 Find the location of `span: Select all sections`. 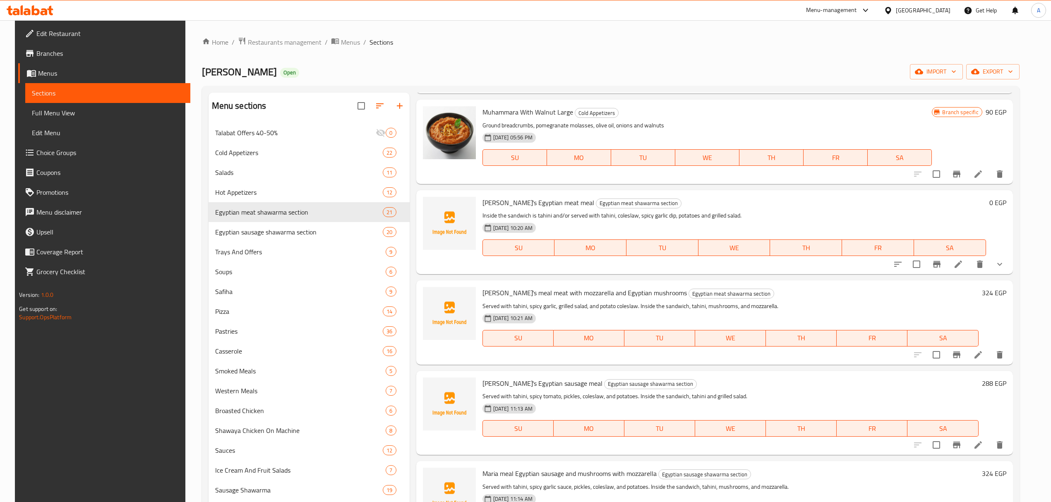

span: Select all sections is located at coordinates (361, 106).